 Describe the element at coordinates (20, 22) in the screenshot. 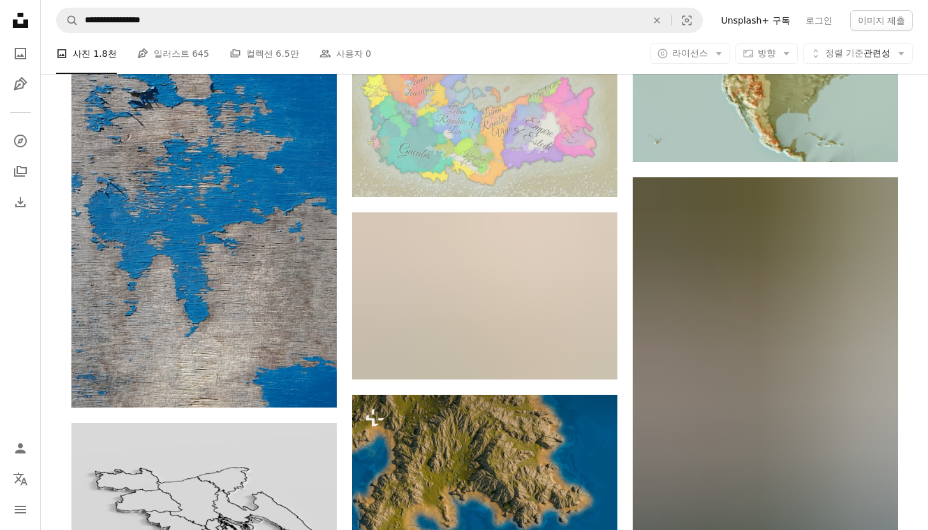

I see `a: 홈 — Unsplash` at that location.